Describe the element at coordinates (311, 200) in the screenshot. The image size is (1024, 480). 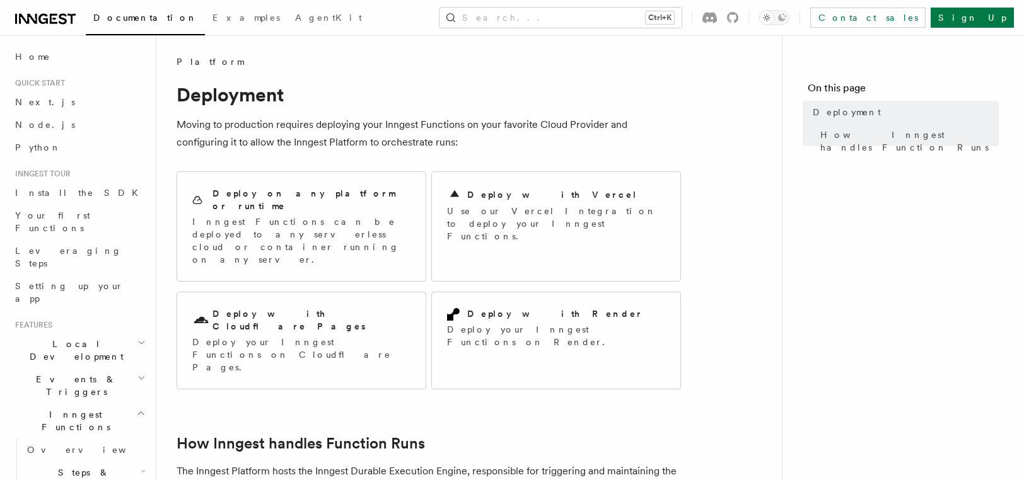
I see `h2: Deploy on any platform or runtime` at that location.